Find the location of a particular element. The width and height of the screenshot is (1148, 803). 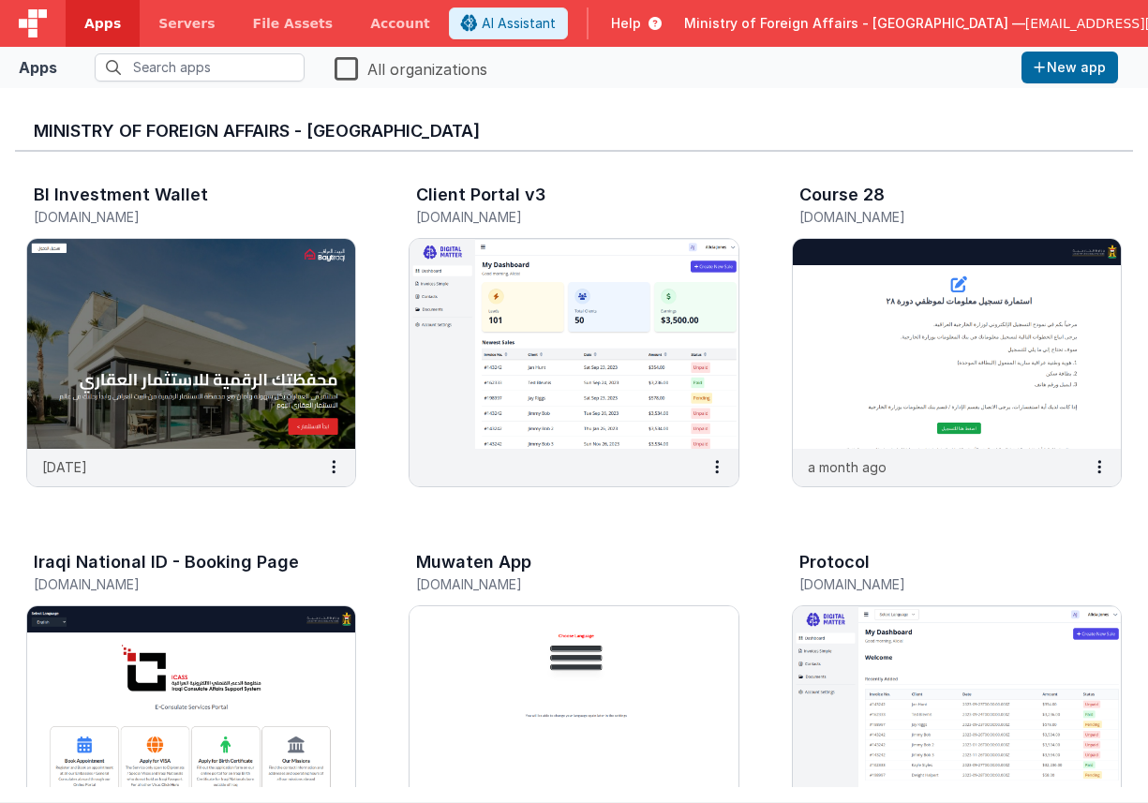

h3: Client Portal v3 is located at coordinates (481, 195).